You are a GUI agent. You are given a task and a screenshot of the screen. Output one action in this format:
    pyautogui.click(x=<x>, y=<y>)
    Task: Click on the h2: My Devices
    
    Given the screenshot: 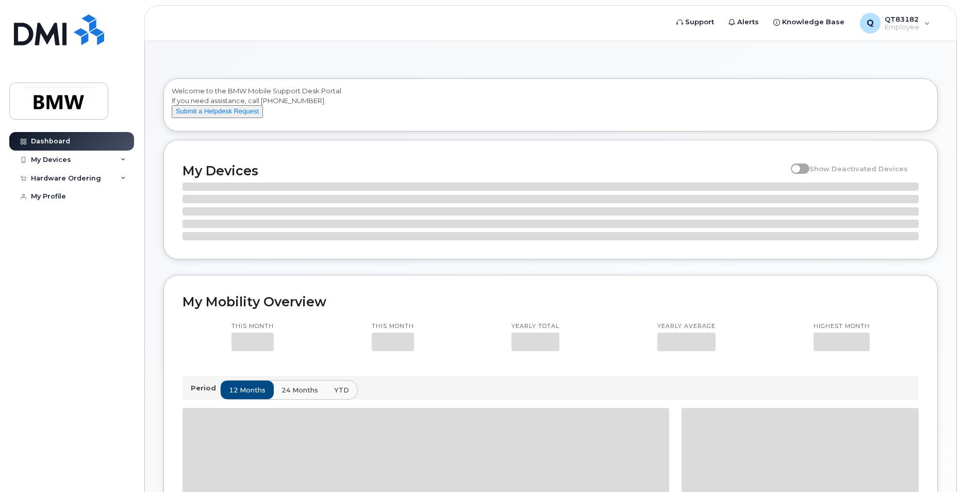 What is the action you would take?
    pyautogui.click(x=484, y=171)
    